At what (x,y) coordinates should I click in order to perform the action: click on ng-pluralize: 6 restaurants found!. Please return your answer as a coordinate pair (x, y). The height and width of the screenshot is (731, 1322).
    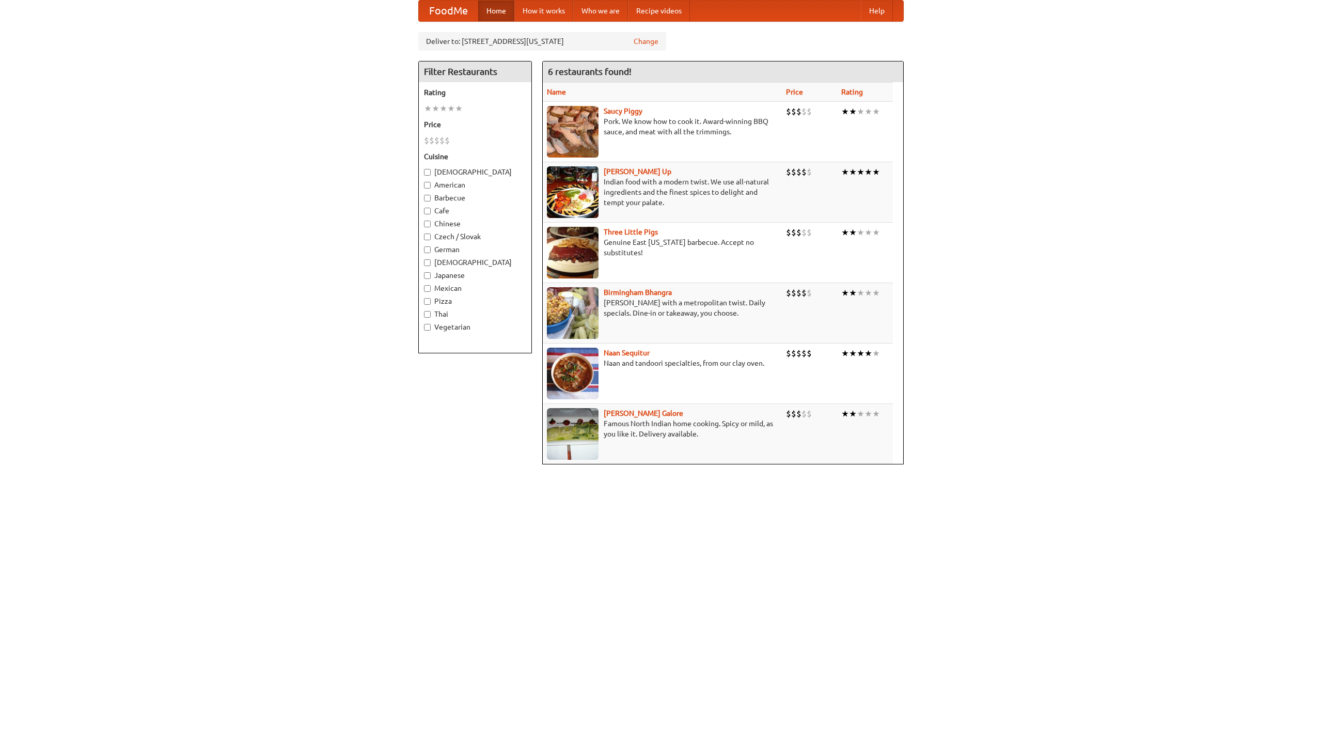
    Looking at the image, I should click on (590, 71).